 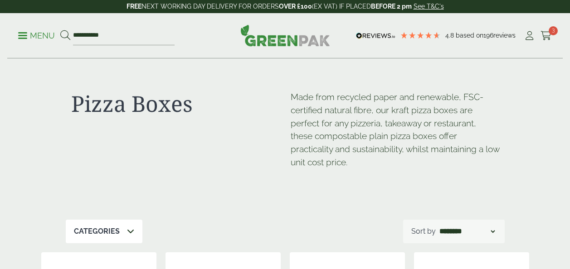 I want to click on i: Cart, so click(x=546, y=36).